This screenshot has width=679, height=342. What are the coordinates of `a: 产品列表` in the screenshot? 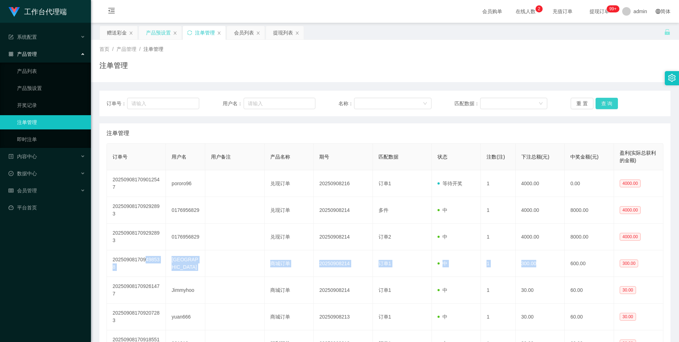 It's located at (51, 71).